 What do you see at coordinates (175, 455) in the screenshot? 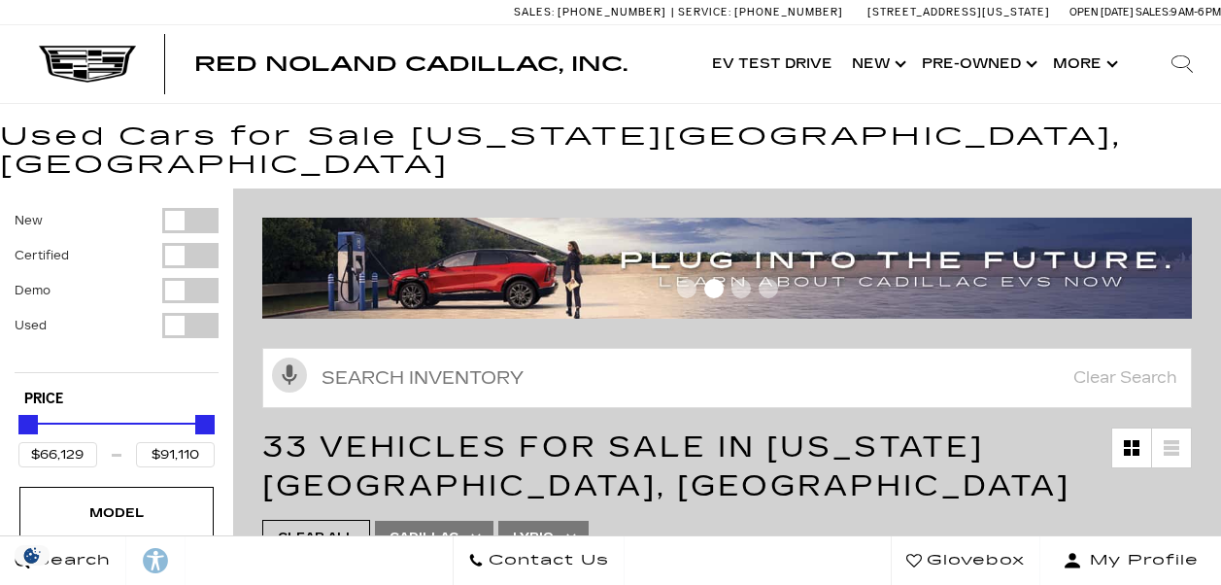
I see `input: Maximum` at bounding box center [175, 455].